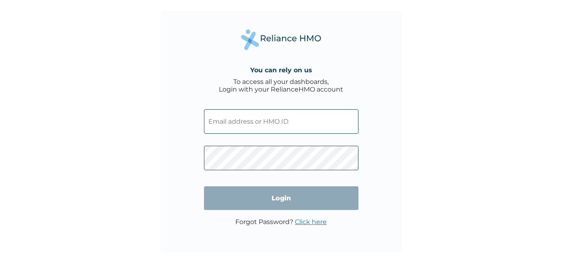 This screenshot has height=263, width=562. What do you see at coordinates (281, 39) in the screenshot?
I see `img: Reliance Health's Logo` at bounding box center [281, 39].